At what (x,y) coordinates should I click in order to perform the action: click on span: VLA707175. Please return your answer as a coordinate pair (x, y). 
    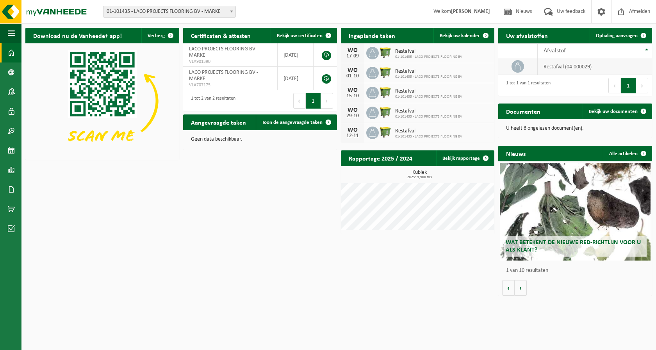
    Looking at the image, I should click on (230, 85).